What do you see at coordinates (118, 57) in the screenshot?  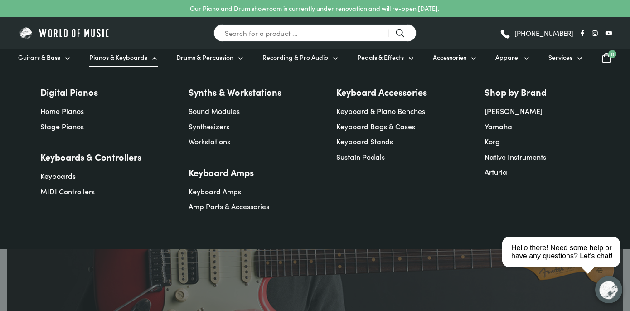 I see `span: Pianos & Keyboards` at bounding box center [118, 57].